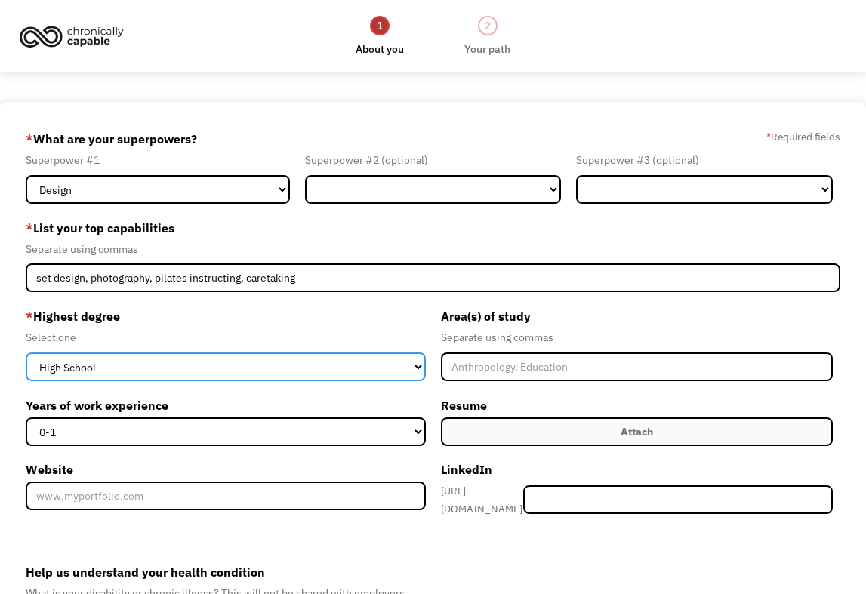 This screenshot has height=594, width=866. Describe the element at coordinates (380, 26) in the screenshot. I see `div: 1` at that location.